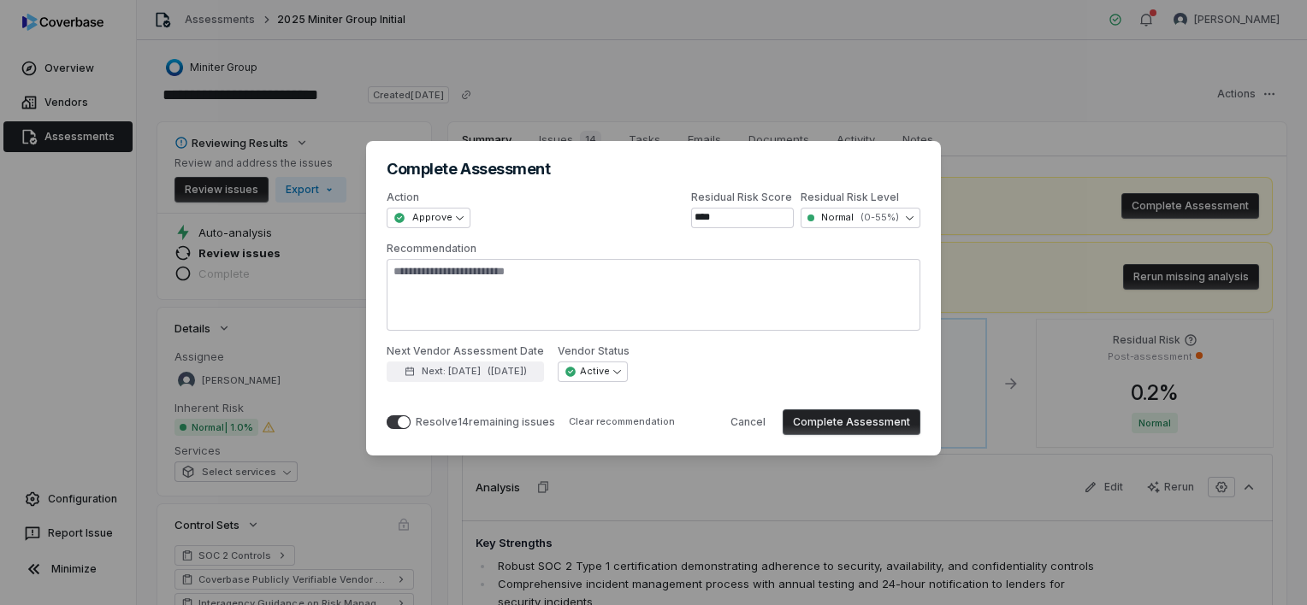 This screenshot has height=605, width=1307. Describe the element at coordinates (851, 422) in the screenshot. I see `button: Complete Assessment` at that location.